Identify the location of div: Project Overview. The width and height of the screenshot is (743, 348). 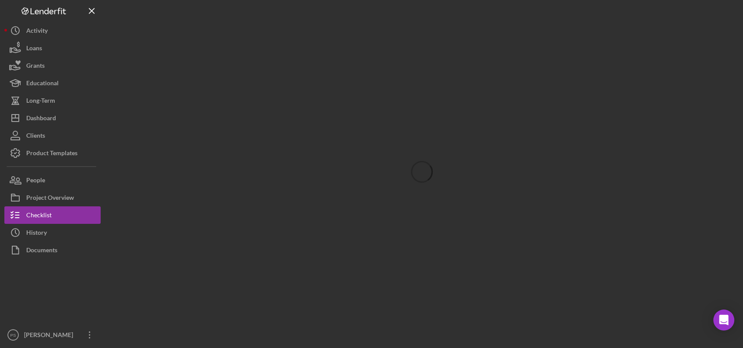
(50, 199).